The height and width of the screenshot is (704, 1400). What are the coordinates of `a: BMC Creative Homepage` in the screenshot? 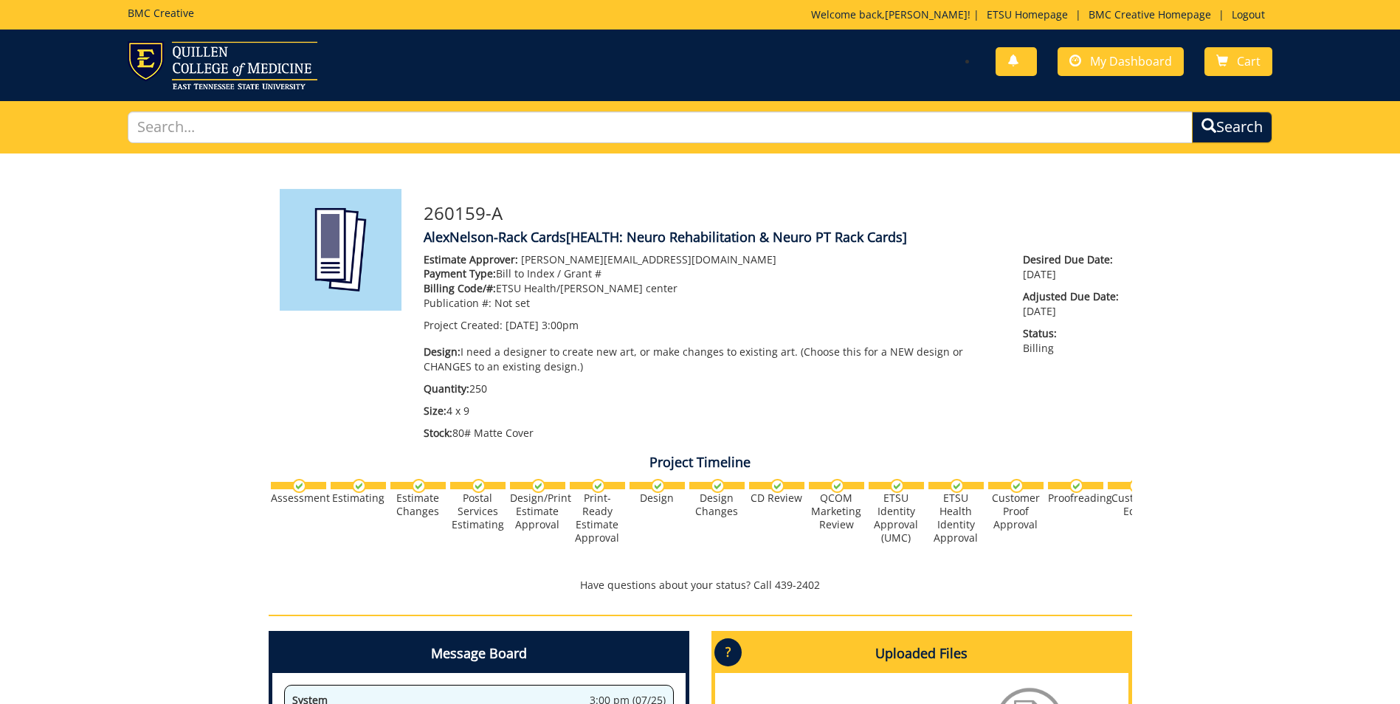 It's located at (1150, 14).